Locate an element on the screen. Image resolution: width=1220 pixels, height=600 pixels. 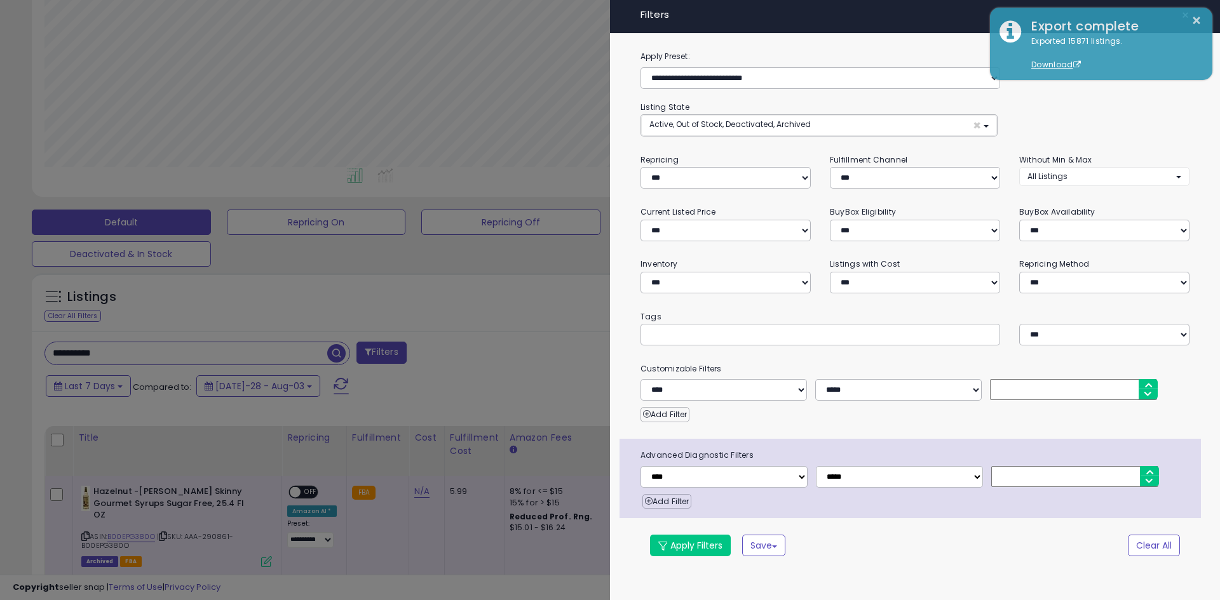
button: Clear All is located at coordinates (1154, 546).